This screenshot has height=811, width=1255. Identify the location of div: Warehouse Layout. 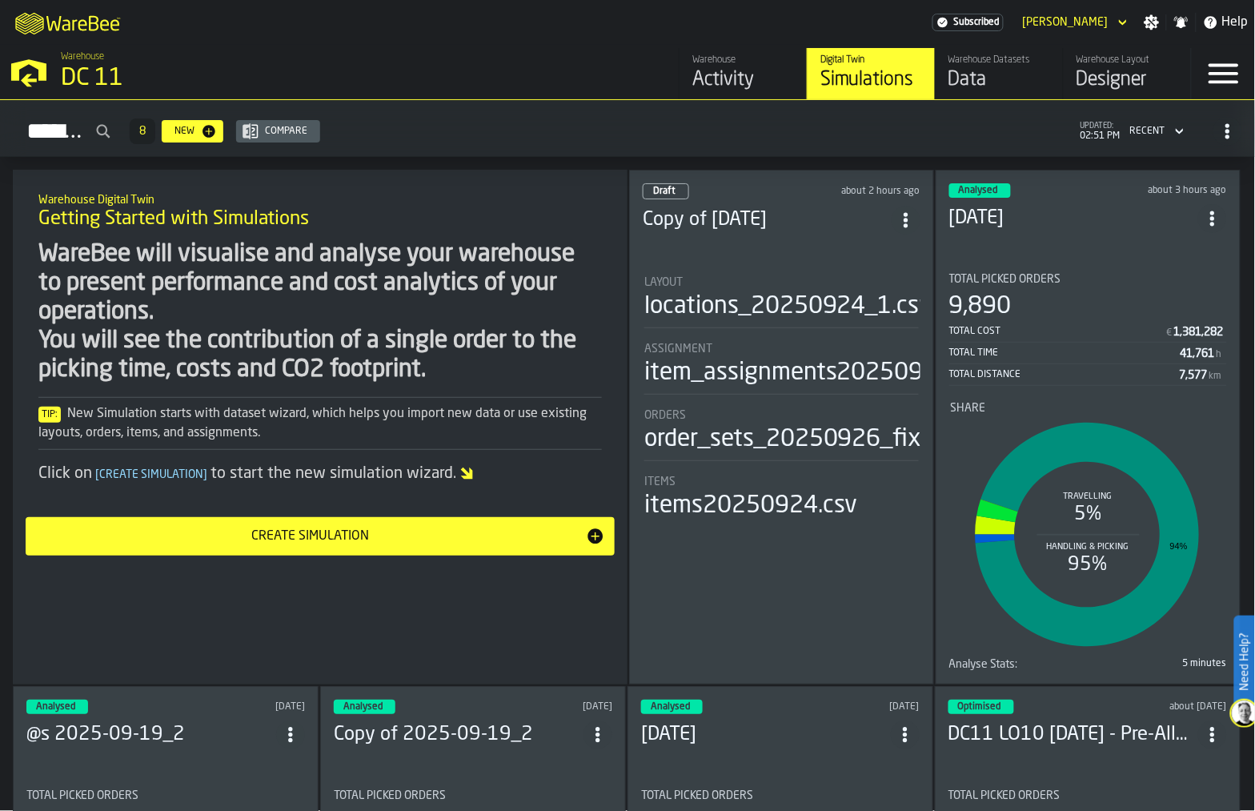
(1127, 60).